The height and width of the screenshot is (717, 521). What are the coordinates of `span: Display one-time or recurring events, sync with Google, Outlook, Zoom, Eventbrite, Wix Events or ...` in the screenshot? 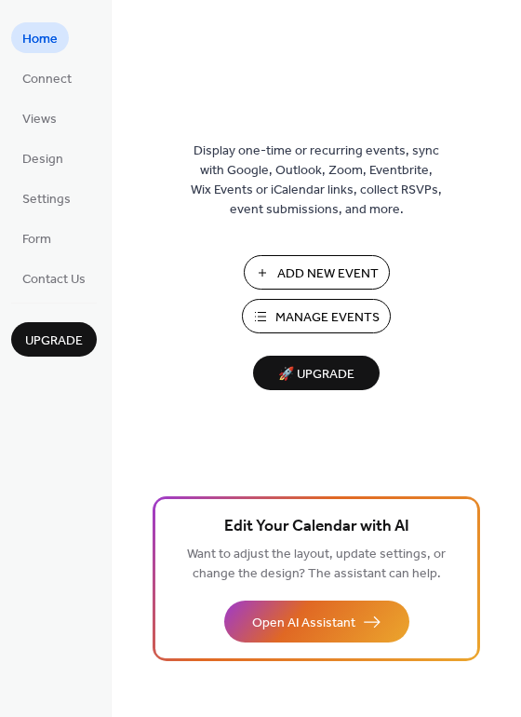 It's located at (316, 181).